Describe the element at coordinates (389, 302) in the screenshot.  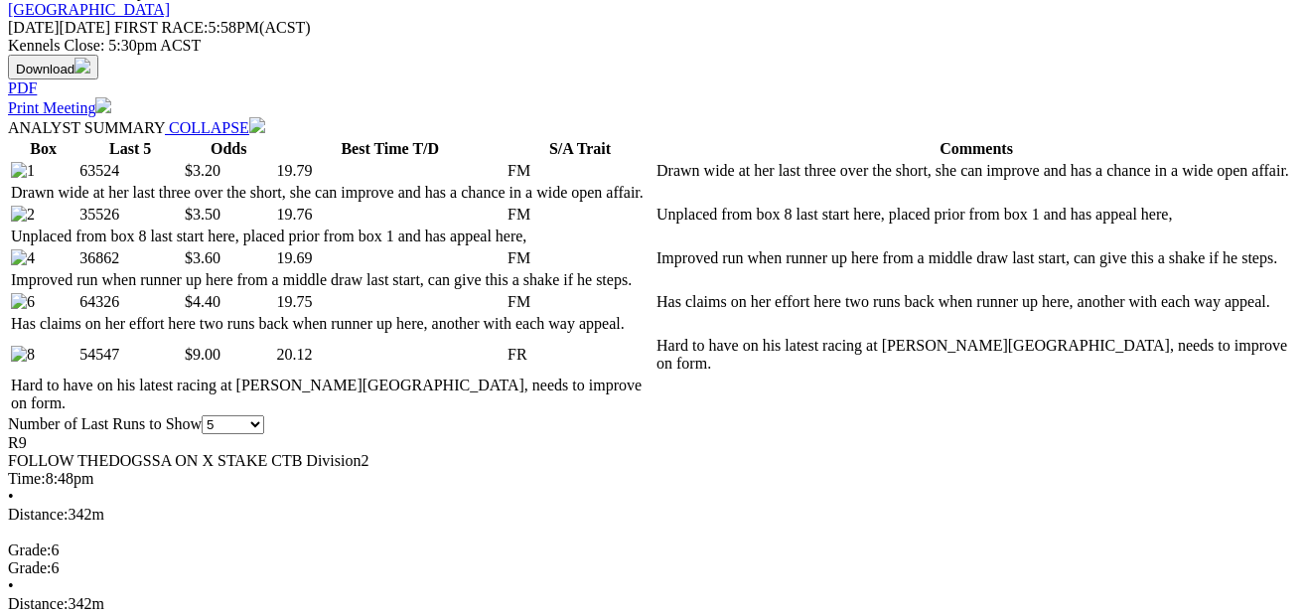
I see `td: 19.75` at that location.